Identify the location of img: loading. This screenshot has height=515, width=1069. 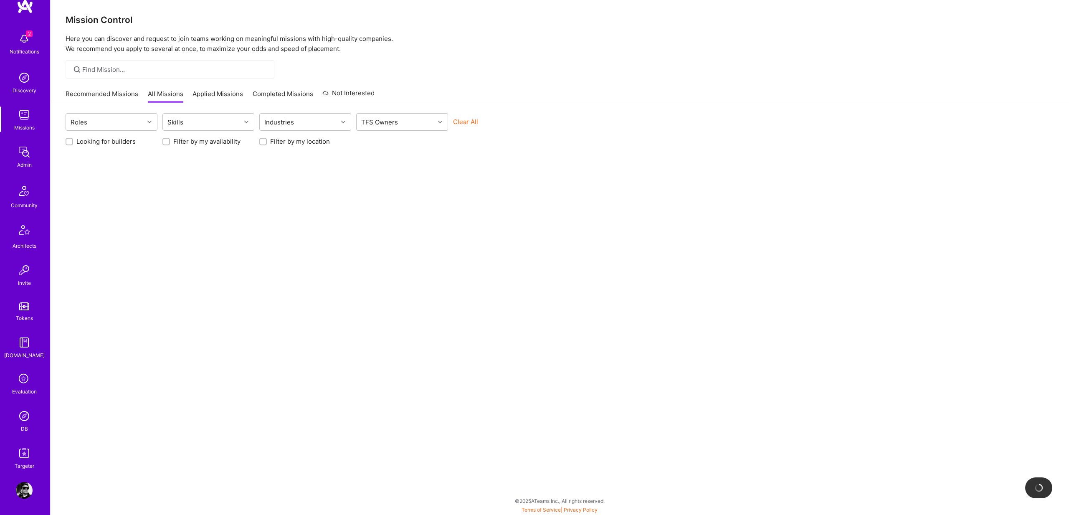
(1039, 488).